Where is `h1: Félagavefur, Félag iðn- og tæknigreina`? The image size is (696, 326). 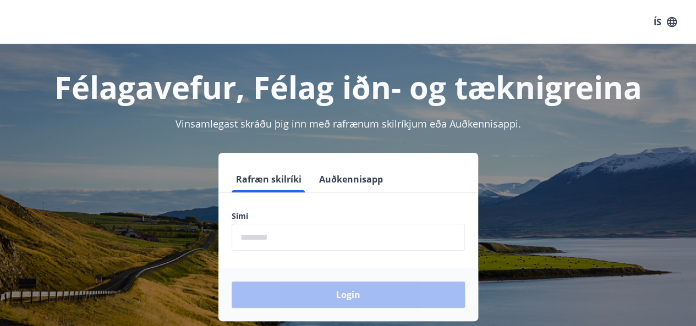
h1: Félagavefur, Félag iðn- og tæknigreina is located at coordinates (348, 87).